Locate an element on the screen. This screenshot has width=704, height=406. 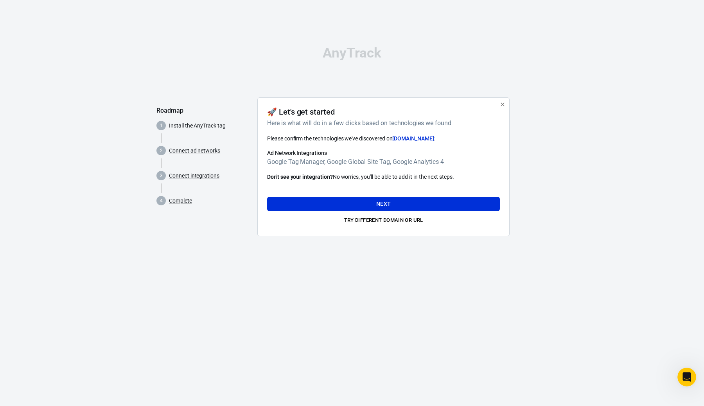
p: No worries, you'll be able to add it in the next steps. is located at coordinates (383, 177).